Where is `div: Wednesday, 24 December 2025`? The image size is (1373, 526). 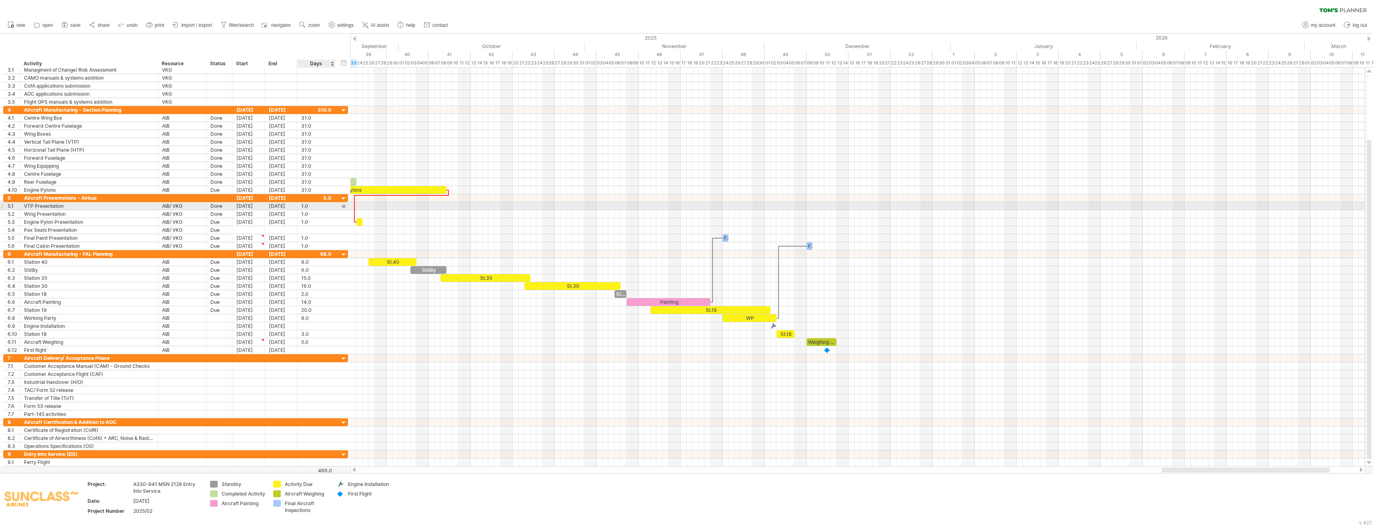
div: Wednesday, 24 December 2025 is located at coordinates (905, 63).